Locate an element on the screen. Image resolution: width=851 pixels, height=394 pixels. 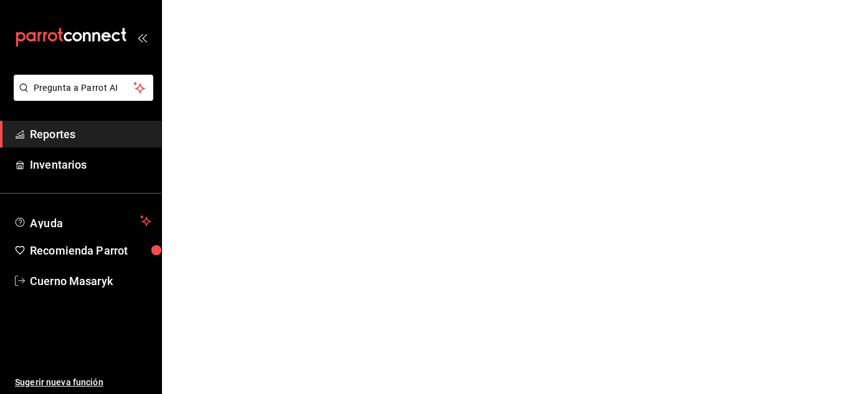
a: Pregunta a Parrot AI is located at coordinates (81, 97).